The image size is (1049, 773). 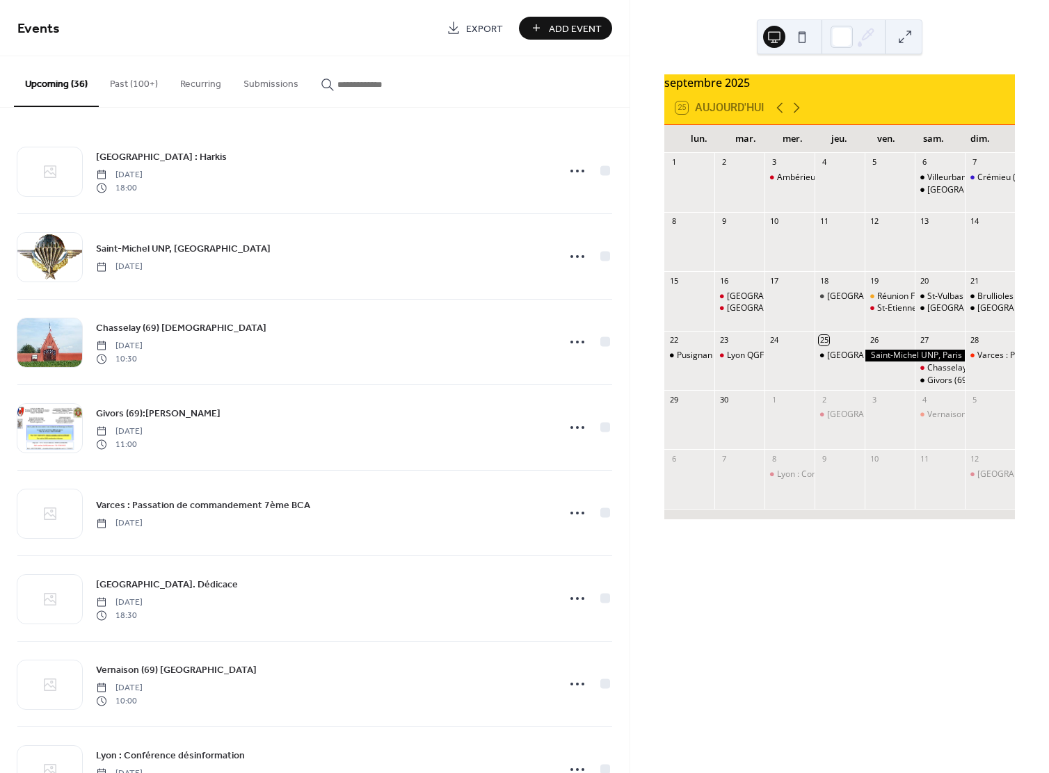 I want to click on span: Events, so click(x=38, y=29).